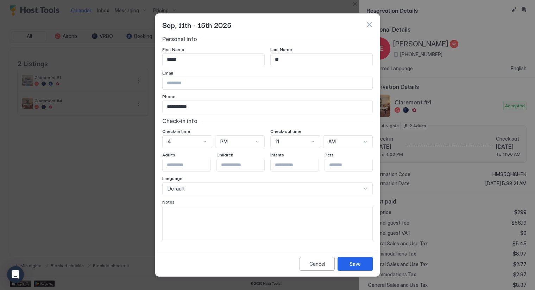 The image size is (535, 290). I want to click on span: Notes, so click(168, 202).